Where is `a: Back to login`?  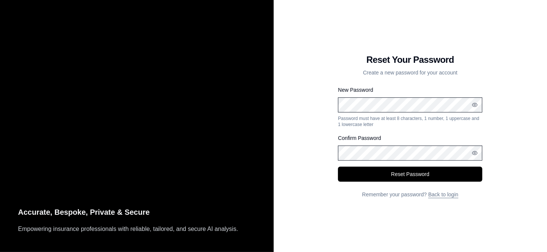 a: Back to login is located at coordinates (443, 194).